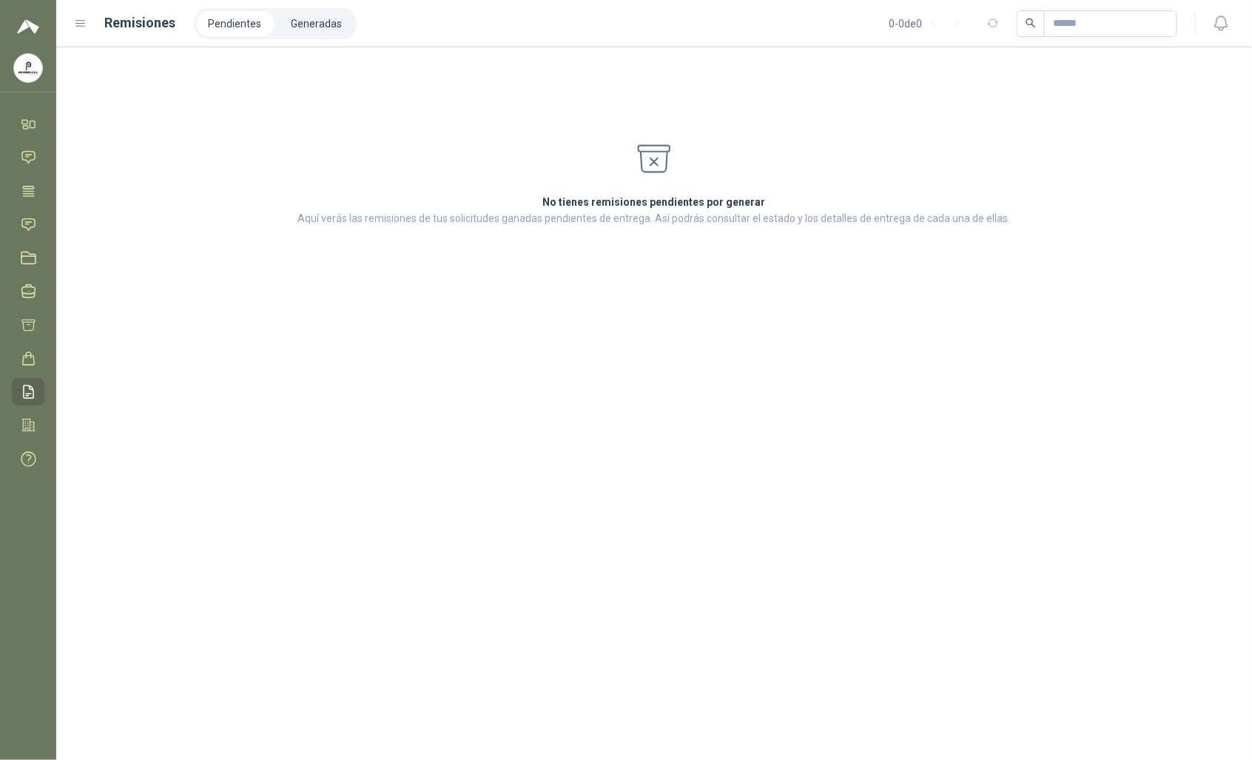 Image resolution: width=1252 pixels, height=760 pixels. Describe the element at coordinates (28, 27) in the screenshot. I see `img: Logo peakr` at that location.